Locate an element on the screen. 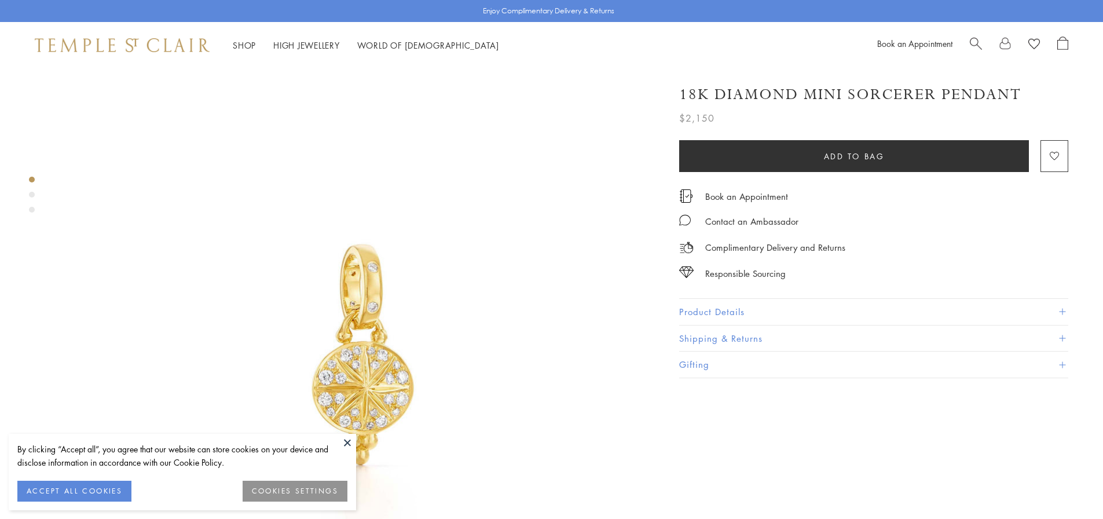 The image size is (1103, 519). p: Complimentary Delivery and Returns is located at coordinates (775, 247).